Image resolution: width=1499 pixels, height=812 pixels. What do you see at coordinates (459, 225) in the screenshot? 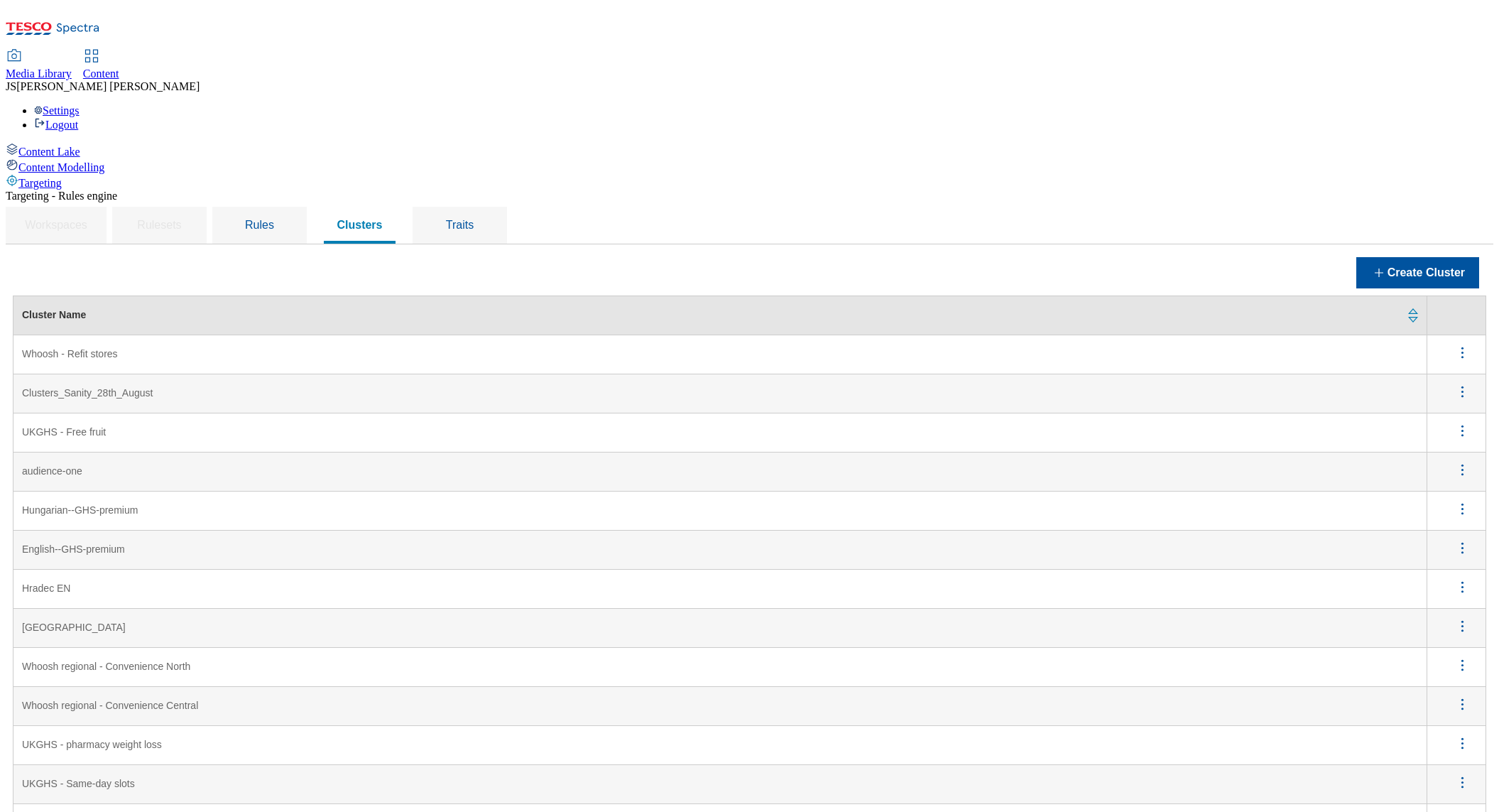
I see `span: Traits` at bounding box center [459, 225].